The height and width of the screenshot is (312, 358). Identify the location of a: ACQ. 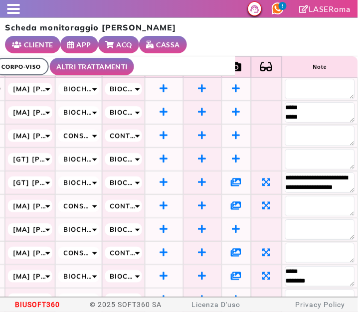
(119, 44).